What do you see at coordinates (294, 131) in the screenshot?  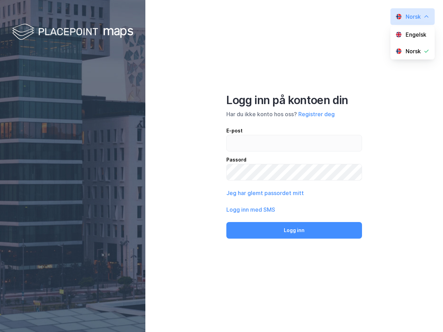 I see `div: E-post` at bounding box center [294, 131].